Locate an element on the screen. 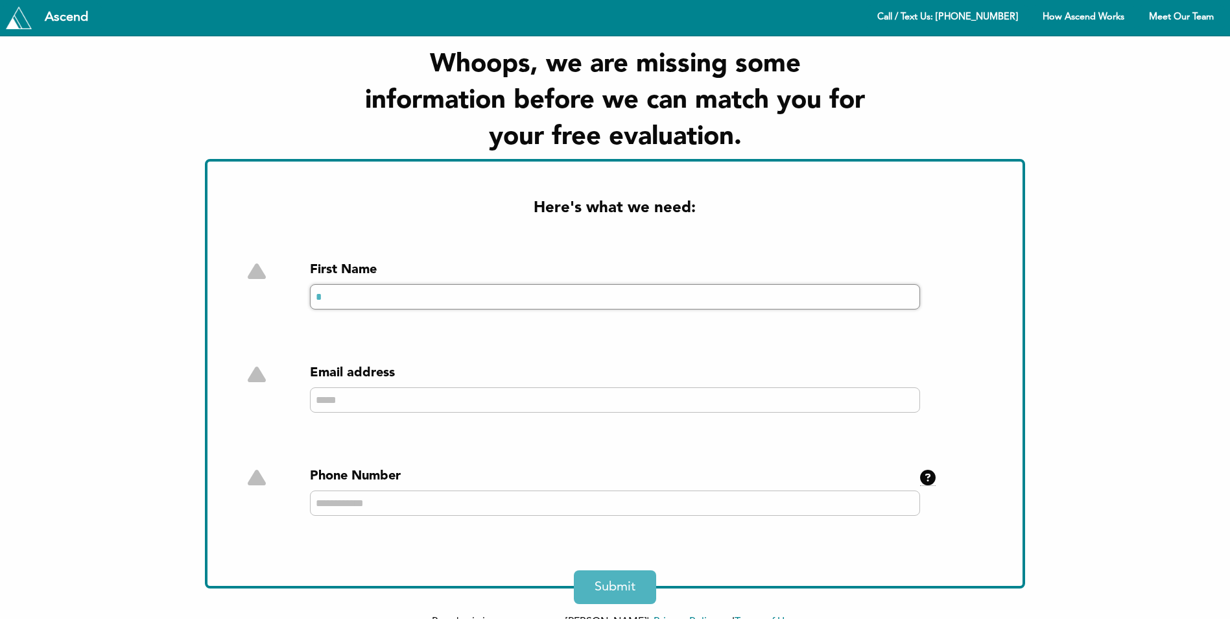 The width and height of the screenshot is (1230, 619). div: Email address is located at coordinates (615, 373).